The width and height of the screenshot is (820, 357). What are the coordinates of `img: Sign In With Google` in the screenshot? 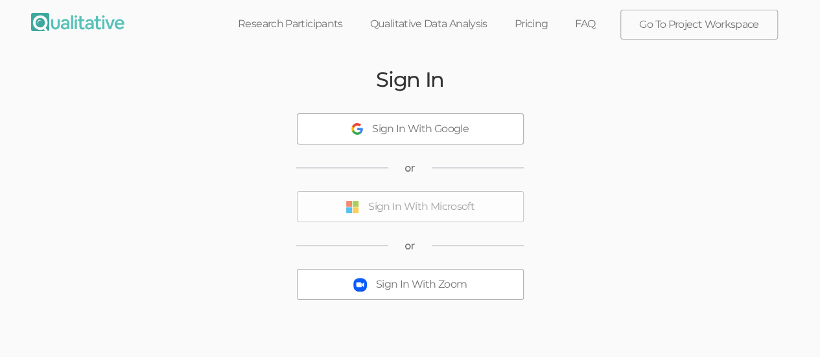 It's located at (357, 129).